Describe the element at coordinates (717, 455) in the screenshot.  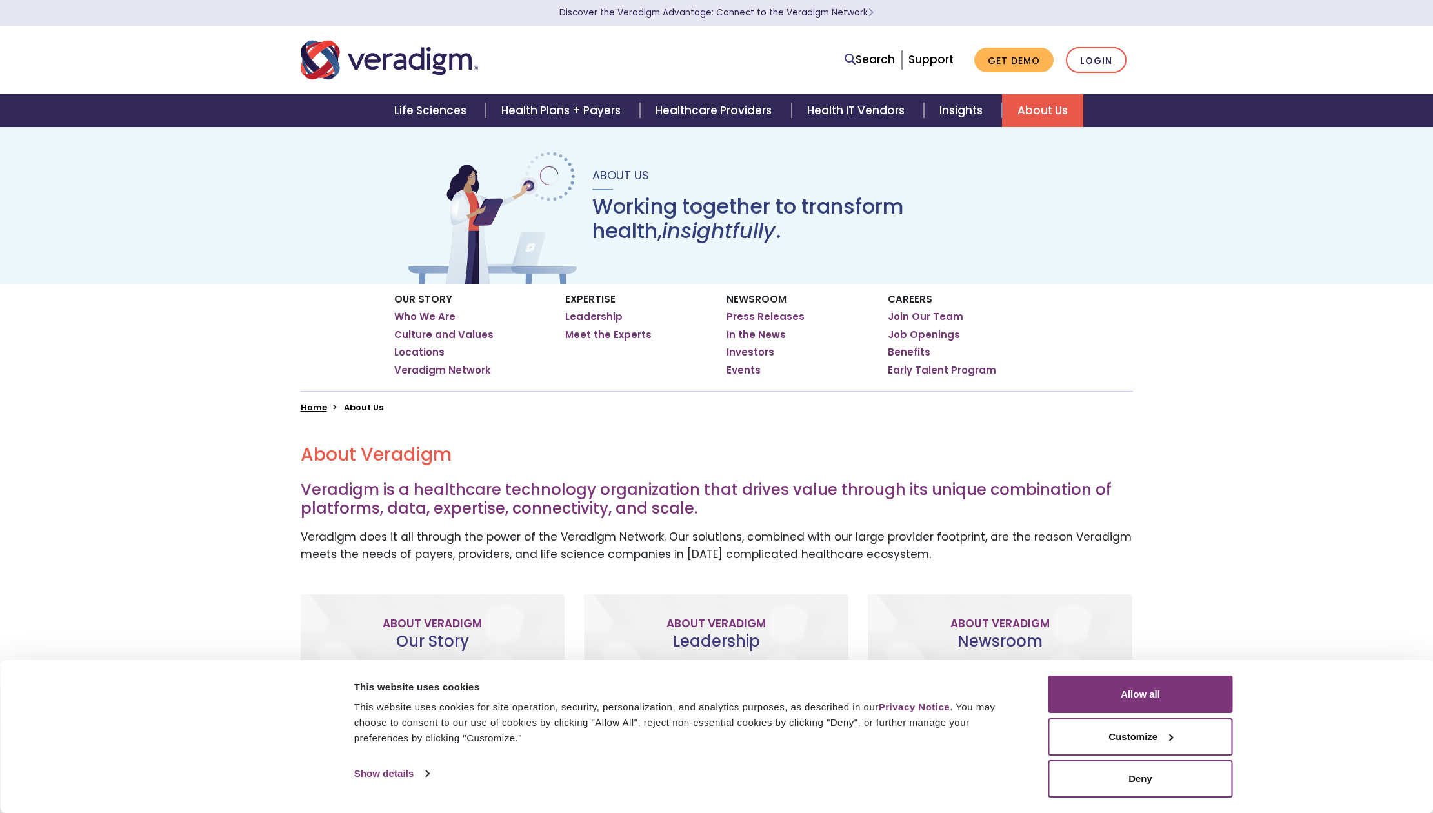
I see `h2: About Veradigm` at that location.